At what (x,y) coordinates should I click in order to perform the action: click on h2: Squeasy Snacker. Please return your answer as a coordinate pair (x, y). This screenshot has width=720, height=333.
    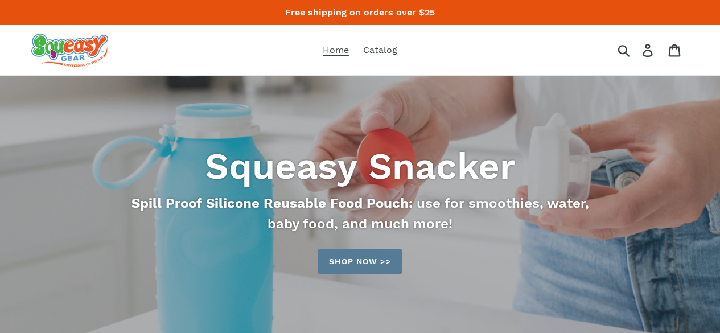
    Looking at the image, I should click on (360, 166).